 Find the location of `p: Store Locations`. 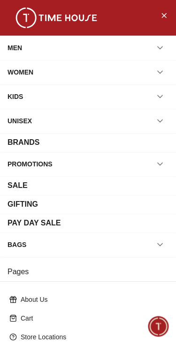

p: Store Locations is located at coordinates (92, 337).